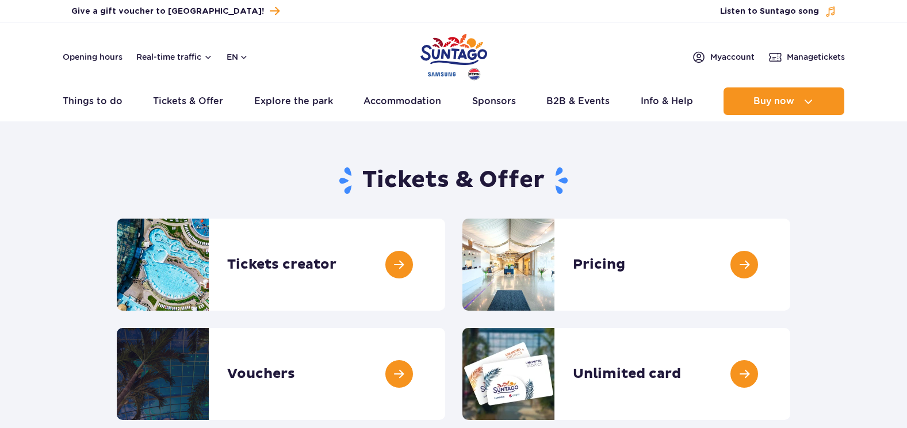 Image resolution: width=907 pixels, height=428 pixels. I want to click on a: Info & Help, so click(667, 101).